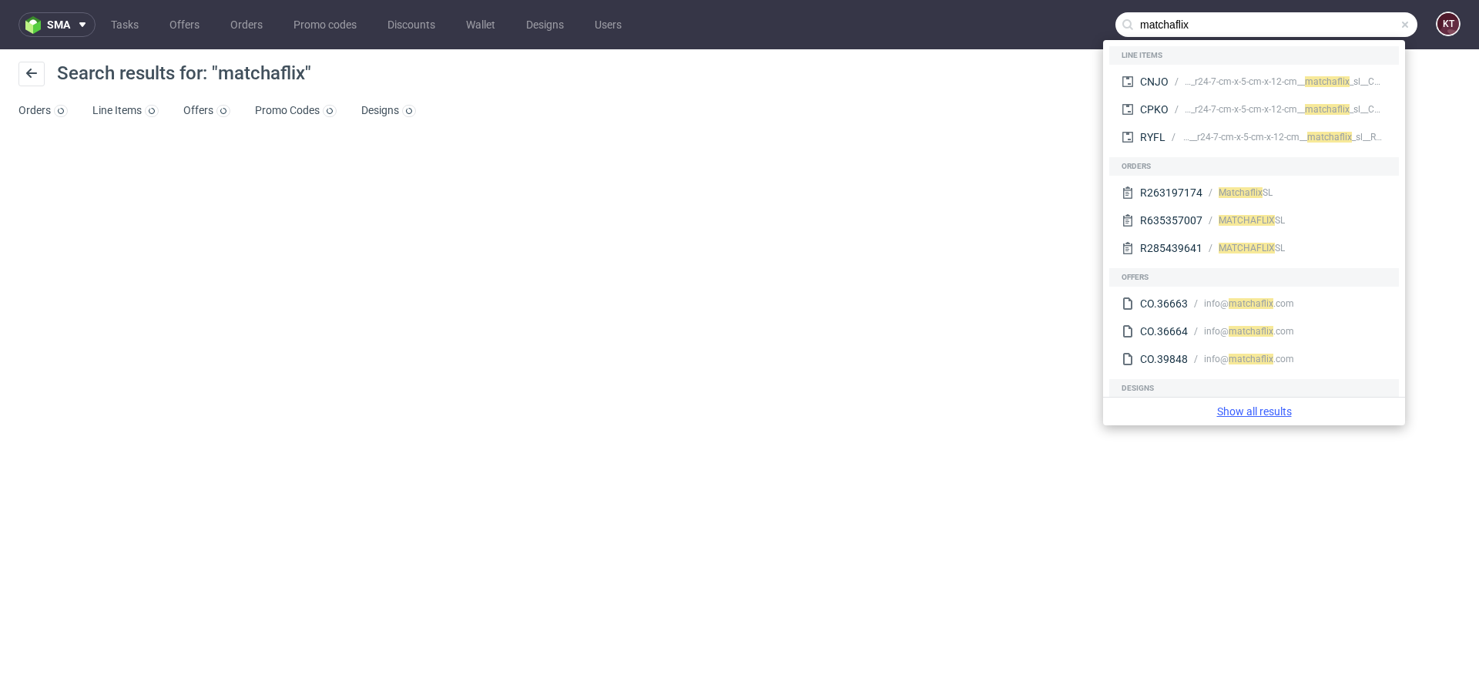  Describe the element at coordinates (57, 25) in the screenshot. I see `button: sma` at that location.